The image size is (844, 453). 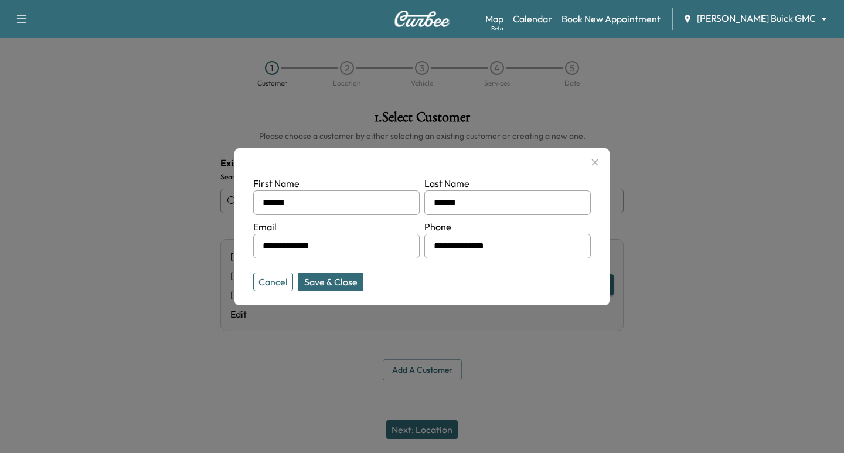 What do you see at coordinates (497, 28) in the screenshot?
I see `div: Beta` at bounding box center [497, 28].